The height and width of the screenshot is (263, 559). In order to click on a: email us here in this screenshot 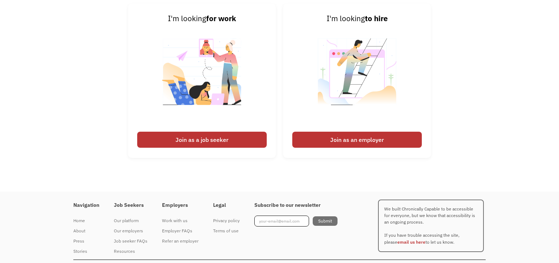, I will do `click(412, 242)`.